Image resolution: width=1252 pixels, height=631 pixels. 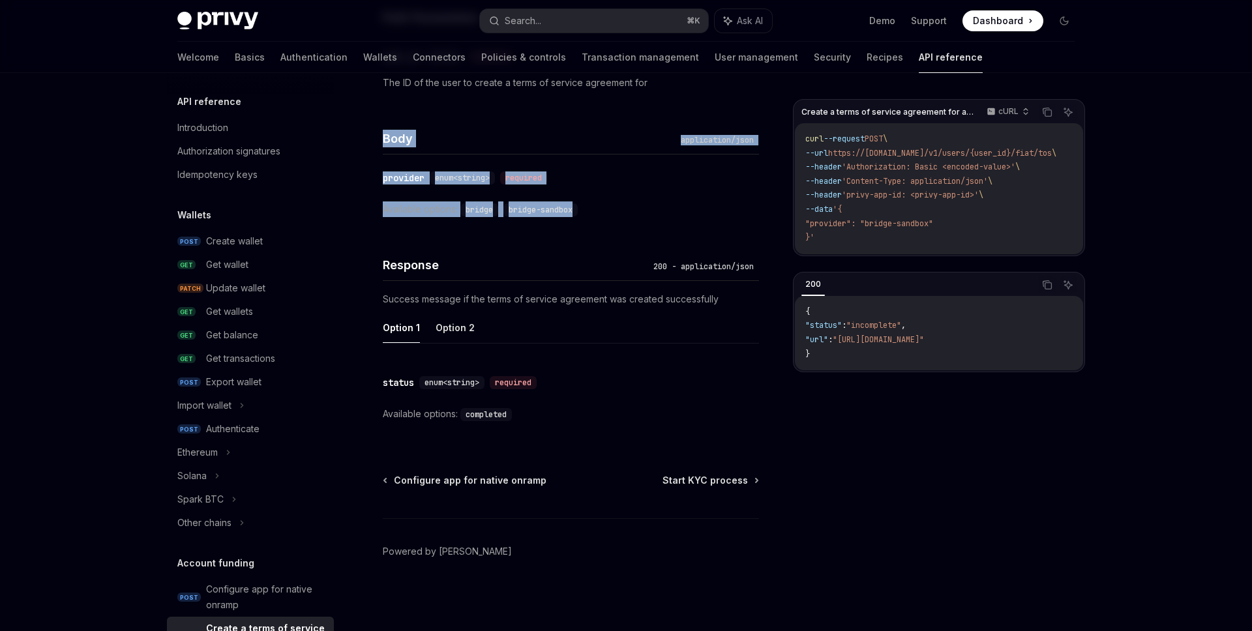 I want to click on h4: Response, so click(x=515, y=265).